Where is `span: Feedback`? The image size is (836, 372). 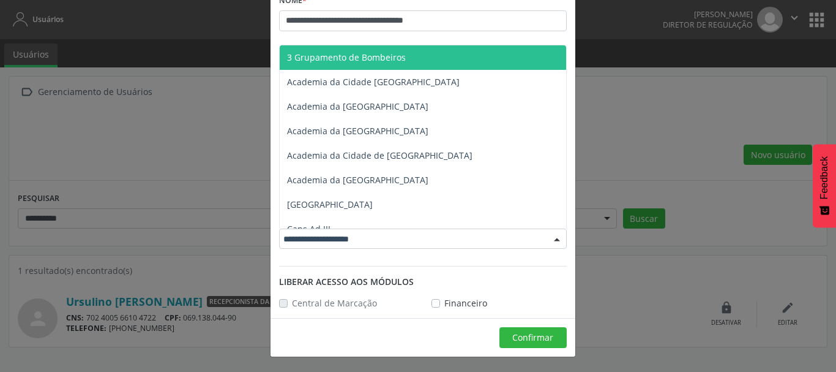
span: Feedback is located at coordinates (825, 178).